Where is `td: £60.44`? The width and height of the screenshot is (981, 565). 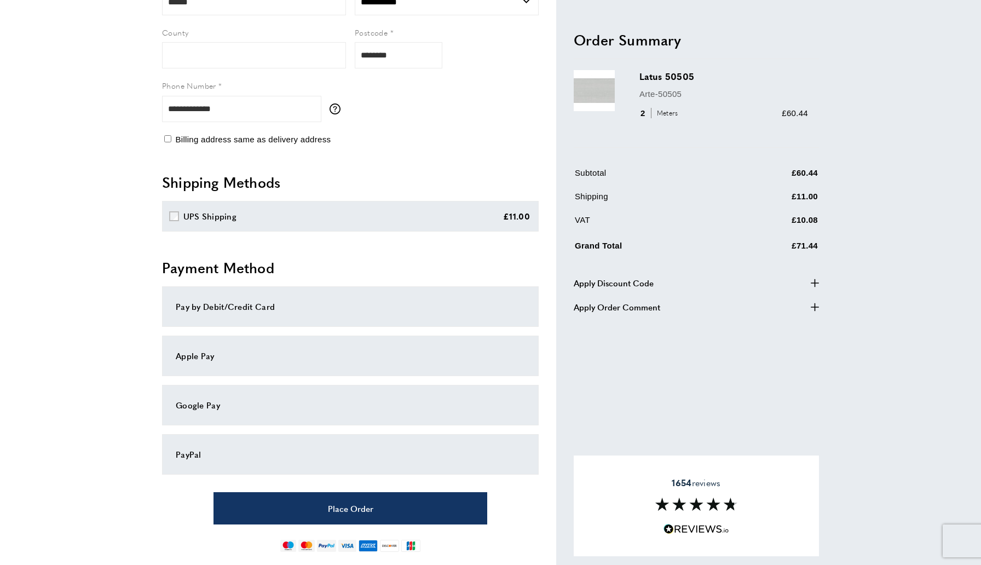
td: £60.44 is located at coordinates (775, 176).